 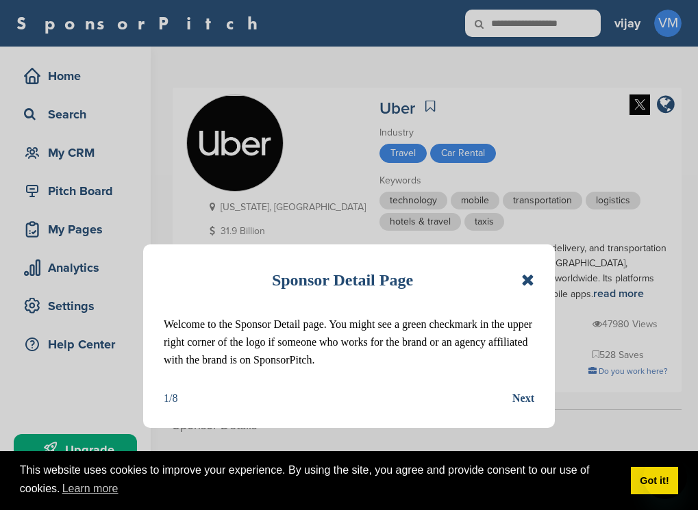 What do you see at coordinates (349, 342) in the screenshot?
I see `p: Welcome to the Sponsor Detail page. You might see a green checkmark in the upper right corner of ...` at bounding box center [349, 342].